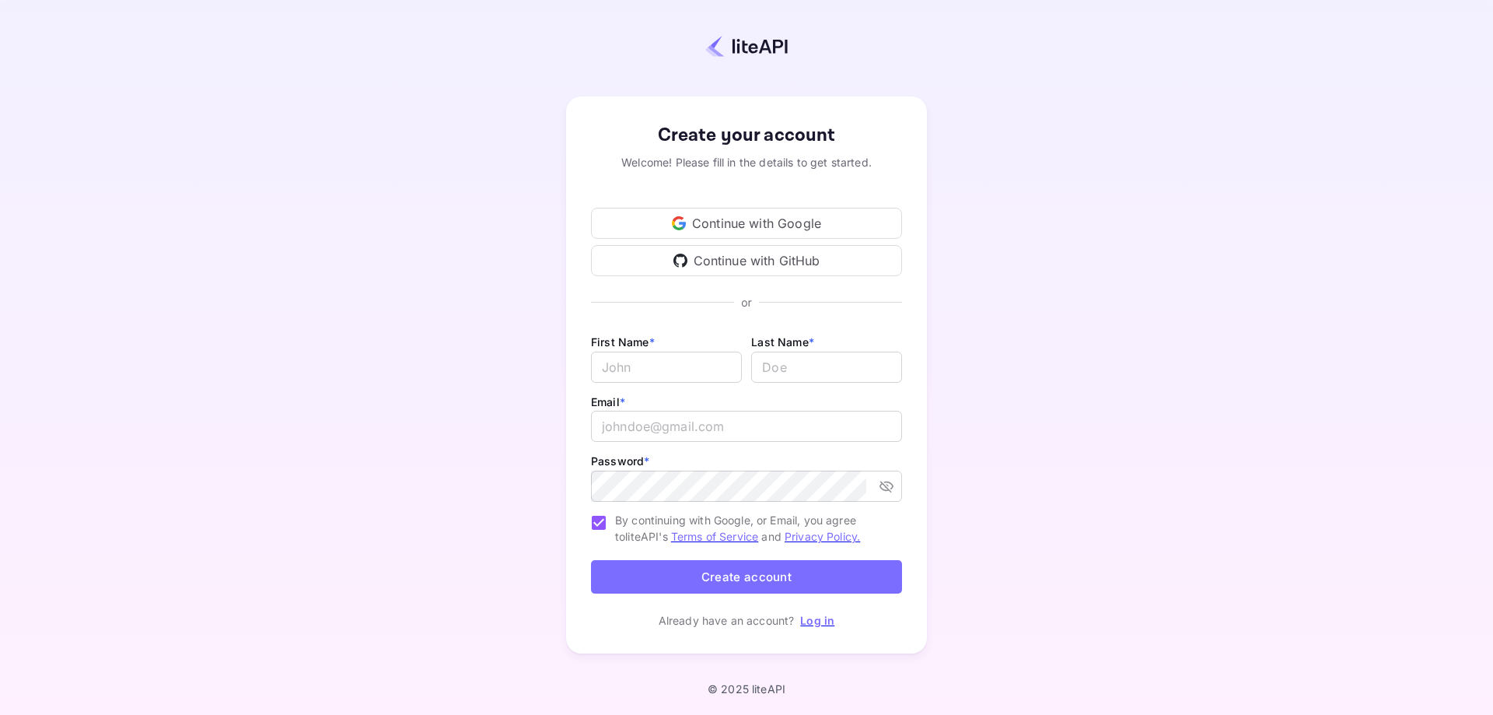  I want to click on a: Log in, so click(817, 620).